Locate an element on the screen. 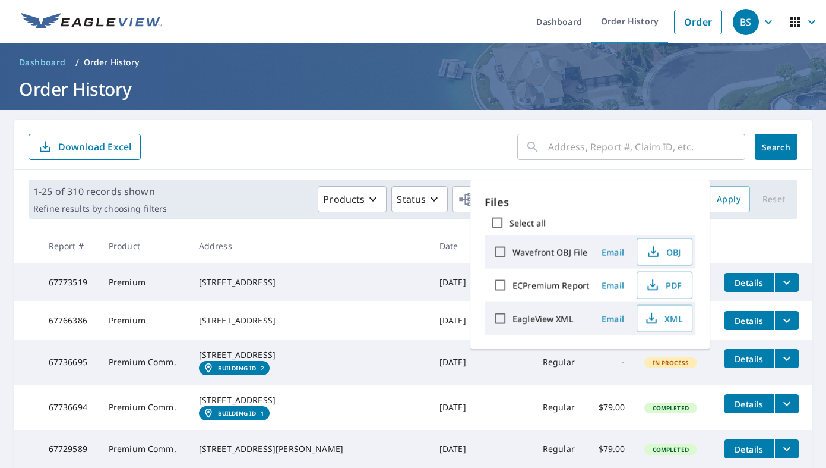 The height and width of the screenshot is (468, 826). td: 67766386 is located at coordinates (69, 320).